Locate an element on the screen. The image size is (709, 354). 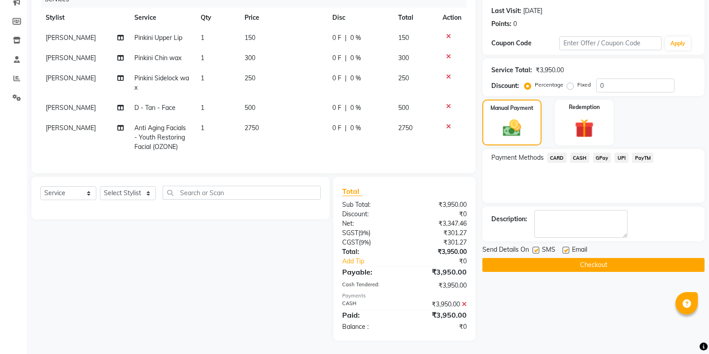
th: Price is located at coordinates (283, 17).